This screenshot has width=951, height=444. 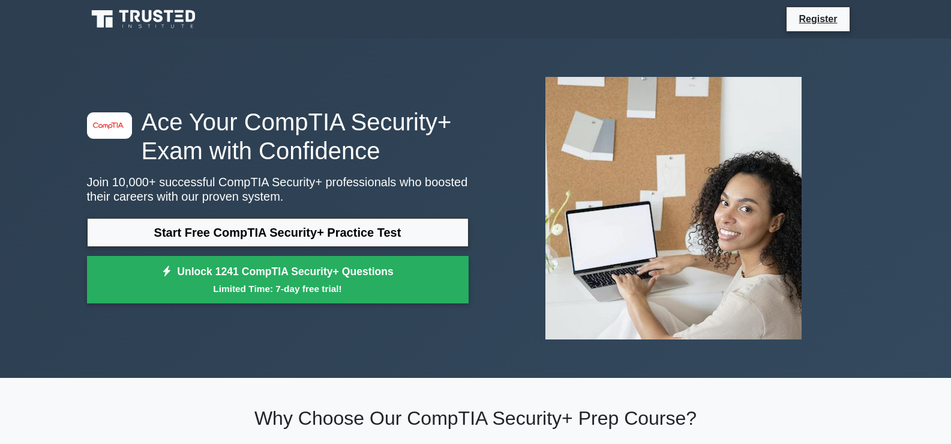 What do you see at coordinates (278, 136) in the screenshot?
I see `h1: Ace Your CompTIA Security+ Exam with Confidence` at bounding box center [278, 136].